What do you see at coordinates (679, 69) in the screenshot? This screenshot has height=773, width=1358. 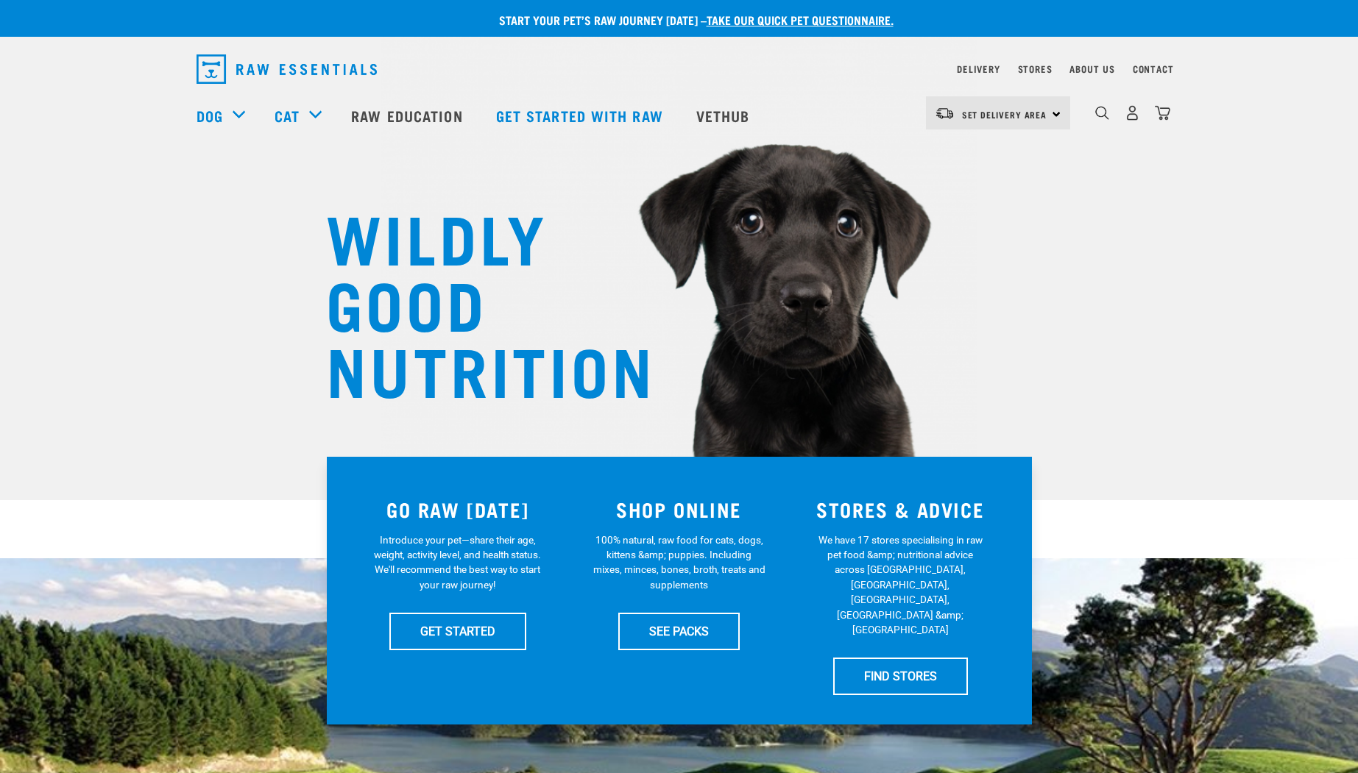 I see `nav: dropdown navigation` at bounding box center [679, 69].